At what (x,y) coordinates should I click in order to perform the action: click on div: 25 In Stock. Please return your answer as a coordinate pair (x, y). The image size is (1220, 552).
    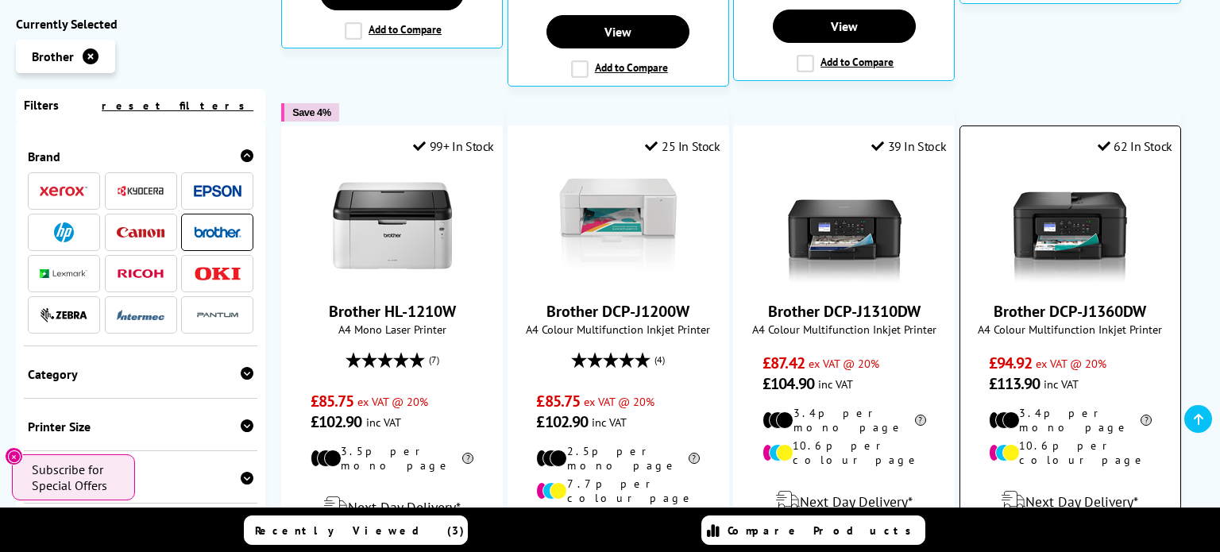
    Looking at the image, I should click on (682, 146).